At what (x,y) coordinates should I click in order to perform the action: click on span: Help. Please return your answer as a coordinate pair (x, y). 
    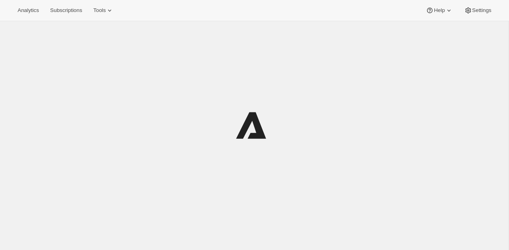
    Looking at the image, I should click on (439, 10).